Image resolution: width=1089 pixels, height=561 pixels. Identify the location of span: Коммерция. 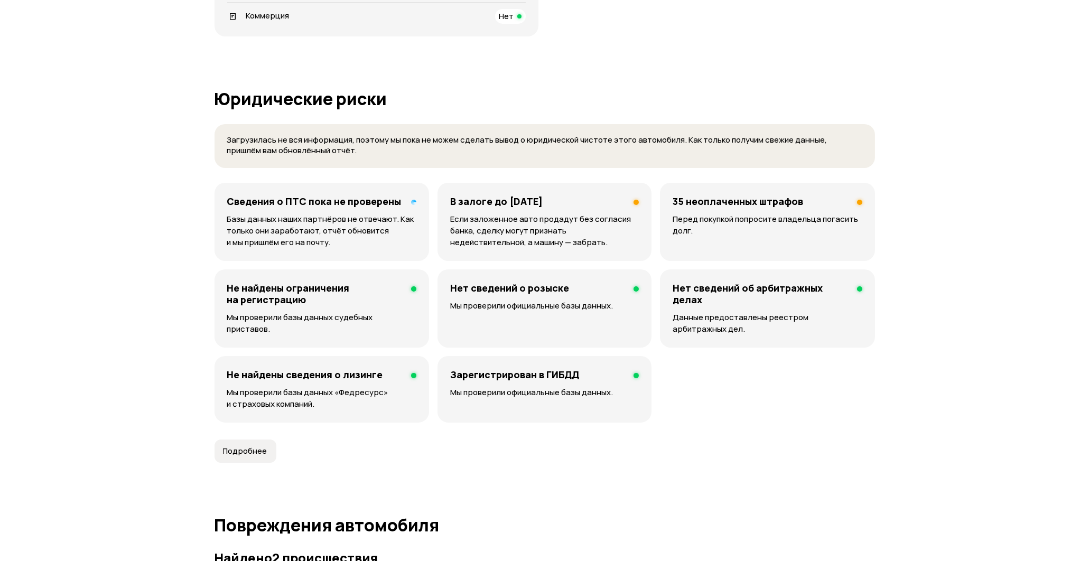
(268, 15).